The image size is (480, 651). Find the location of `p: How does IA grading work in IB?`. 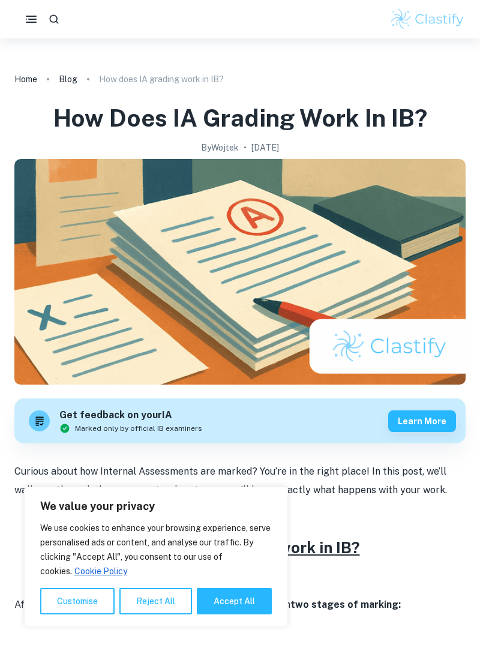

p: How does IA grading work in IB? is located at coordinates (161, 79).